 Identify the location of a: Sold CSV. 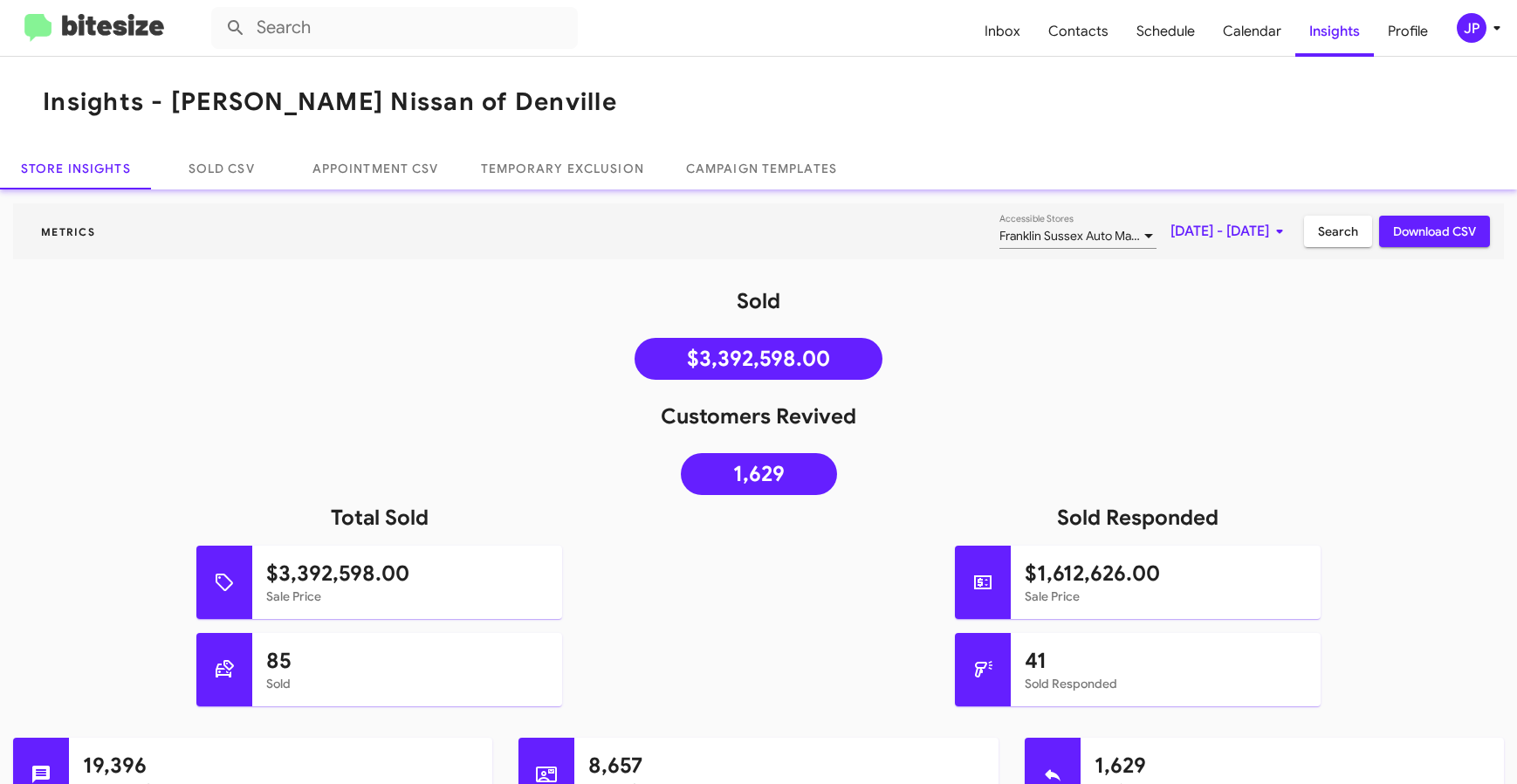
(221, 168).